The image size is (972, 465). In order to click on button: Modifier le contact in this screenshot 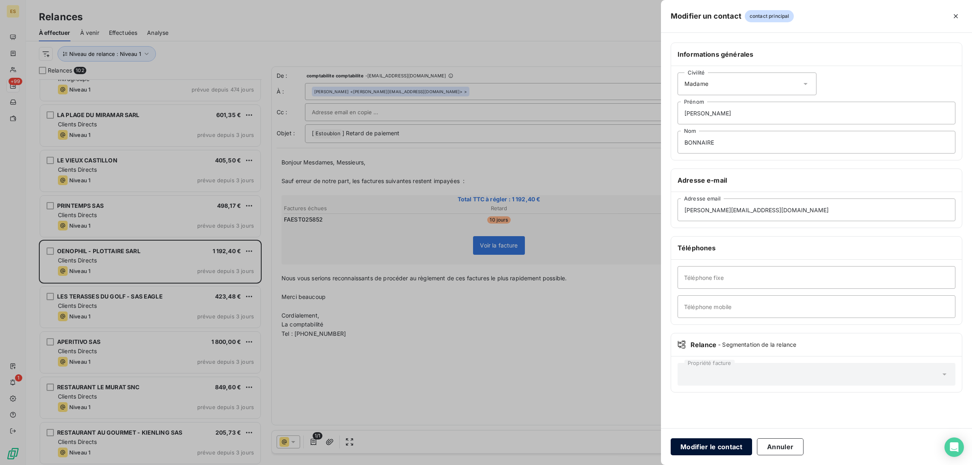, I will do `click(711, 447)`.